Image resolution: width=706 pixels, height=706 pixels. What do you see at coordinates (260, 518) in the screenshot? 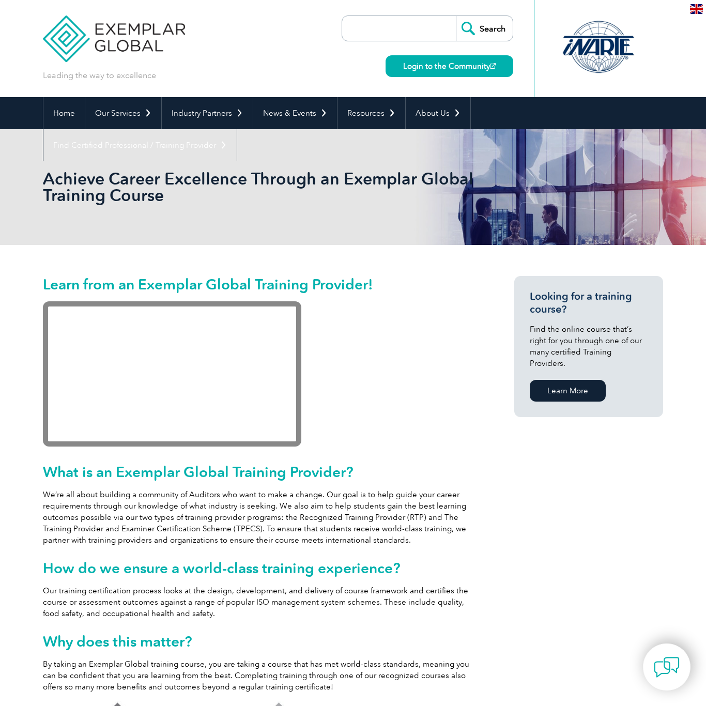
I see `p: We’re all about building a community of Auditors who want to make a change. Our goal is to help g...` at bounding box center [260, 518].